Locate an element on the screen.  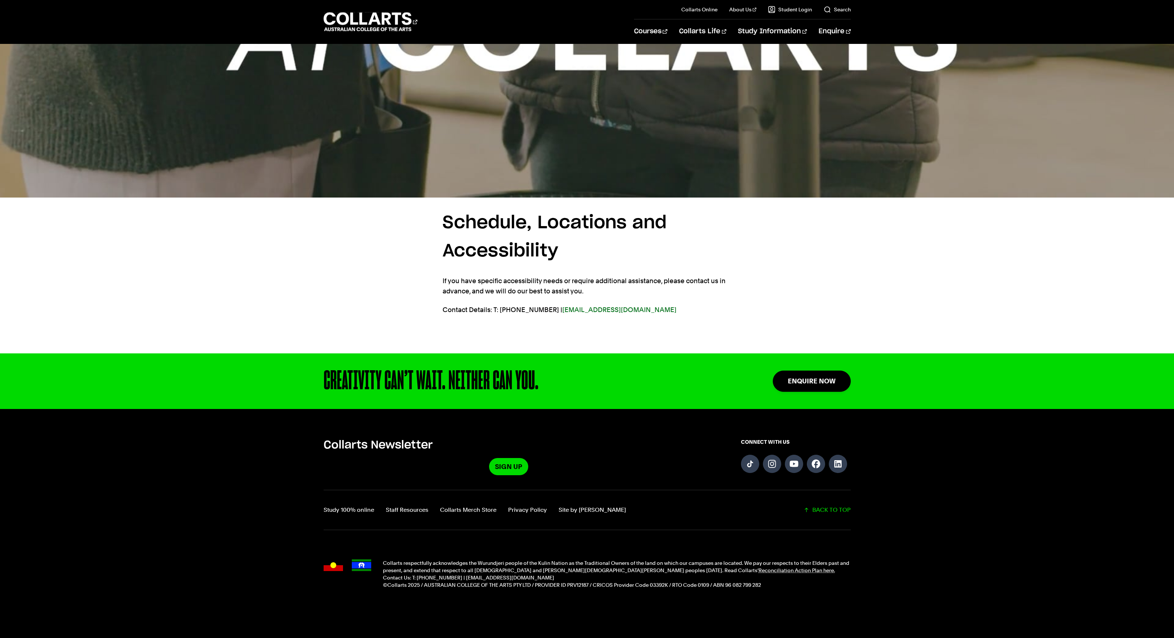
a: Follow us on LinkedIn is located at coordinates (838, 464).